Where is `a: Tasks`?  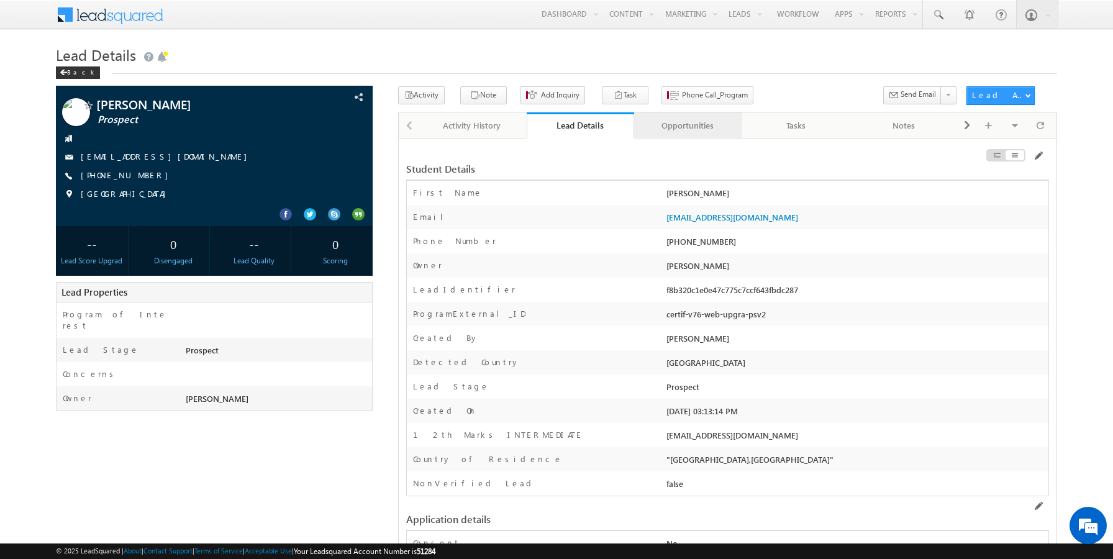
a: Tasks is located at coordinates (796, 125).